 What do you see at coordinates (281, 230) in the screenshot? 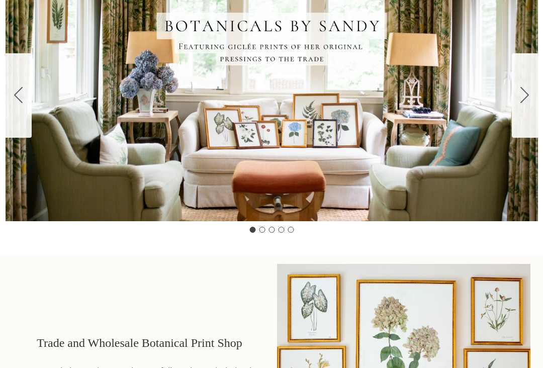
I see `button: Go to slide 4` at bounding box center [281, 230].